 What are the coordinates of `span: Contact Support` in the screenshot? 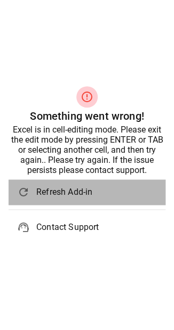 It's located at (96, 227).